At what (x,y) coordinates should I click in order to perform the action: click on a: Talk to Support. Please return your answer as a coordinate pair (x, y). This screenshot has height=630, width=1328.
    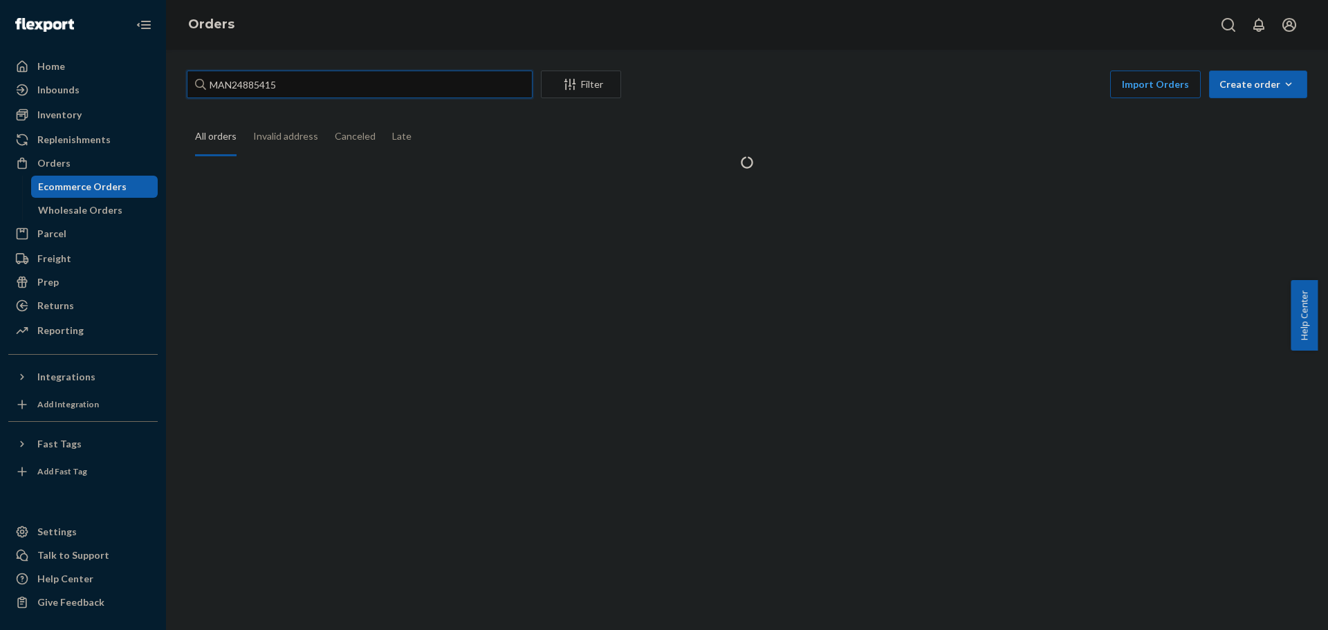
    Looking at the image, I should click on (83, 556).